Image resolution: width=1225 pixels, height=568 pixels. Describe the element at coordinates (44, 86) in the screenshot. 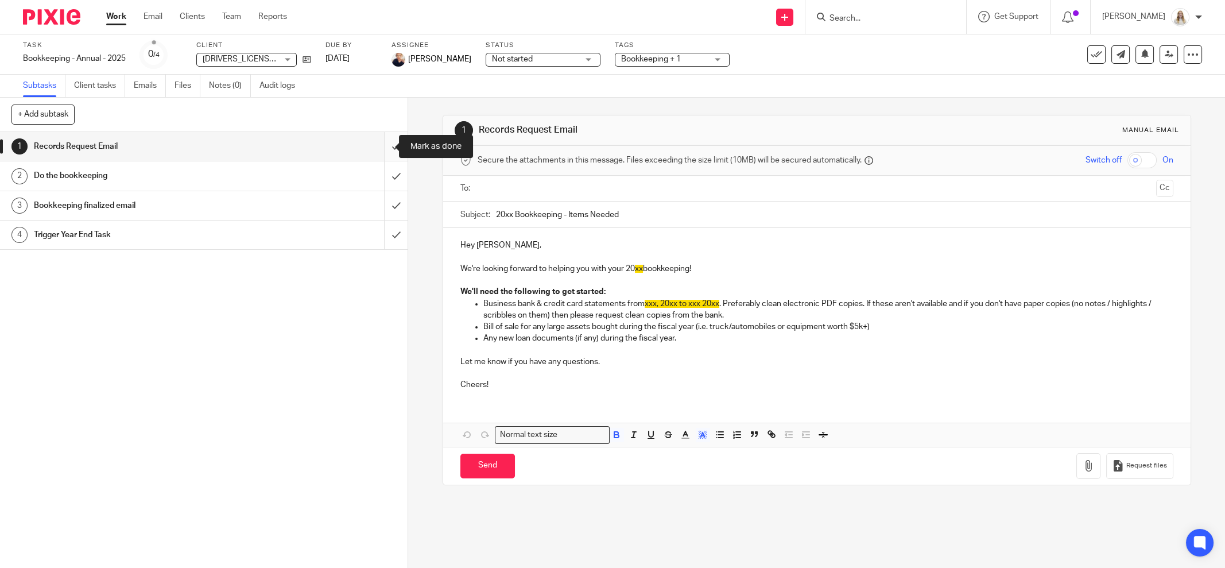

I see `a: Subtasks` at that location.